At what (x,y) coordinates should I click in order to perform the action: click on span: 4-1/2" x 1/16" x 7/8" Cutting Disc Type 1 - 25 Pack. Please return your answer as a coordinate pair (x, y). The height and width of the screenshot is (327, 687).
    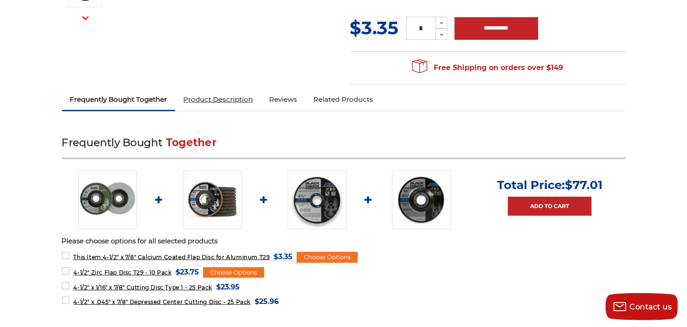
    Looking at the image, I should click on (142, 287).